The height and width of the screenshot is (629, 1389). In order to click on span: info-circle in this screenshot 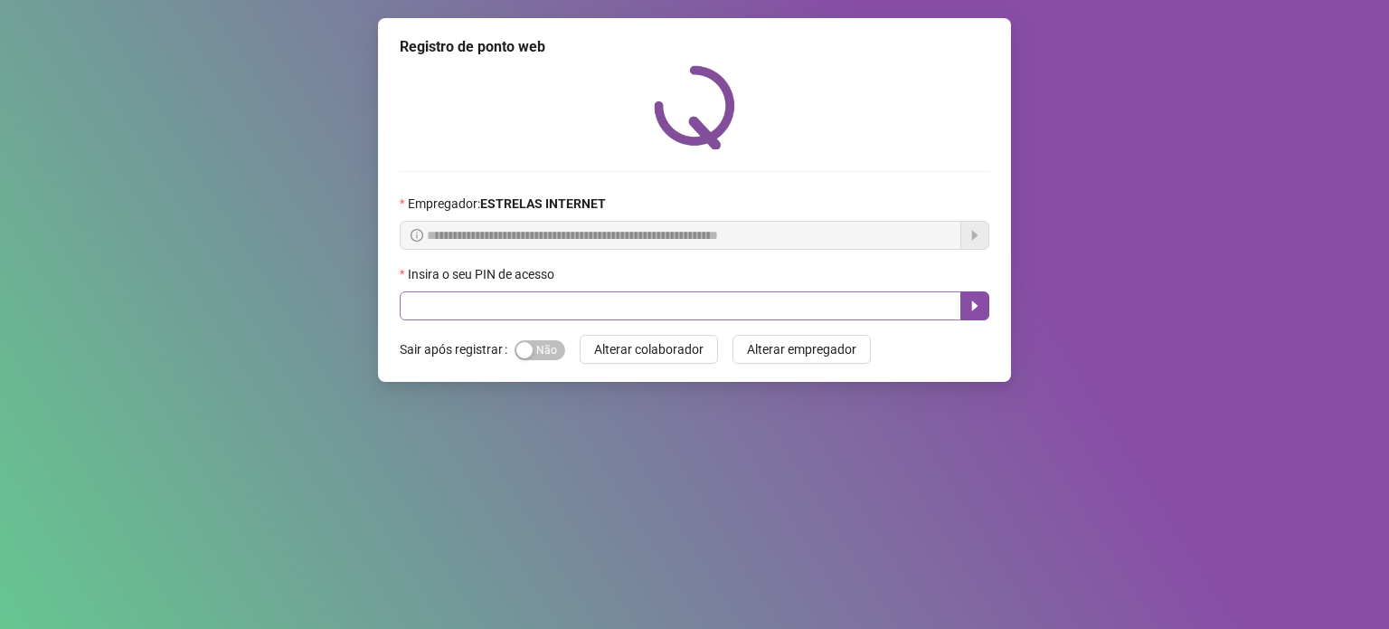, I will do `click(417, 235)`.